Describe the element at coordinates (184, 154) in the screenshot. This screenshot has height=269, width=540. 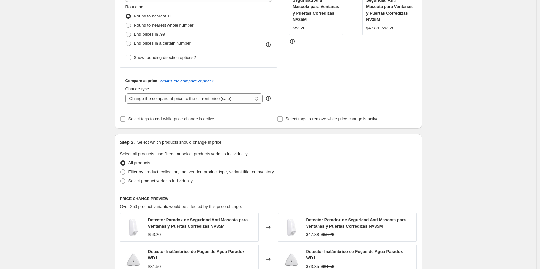
I see `span: Select all products, use filters, or select products variants individually` at that location.